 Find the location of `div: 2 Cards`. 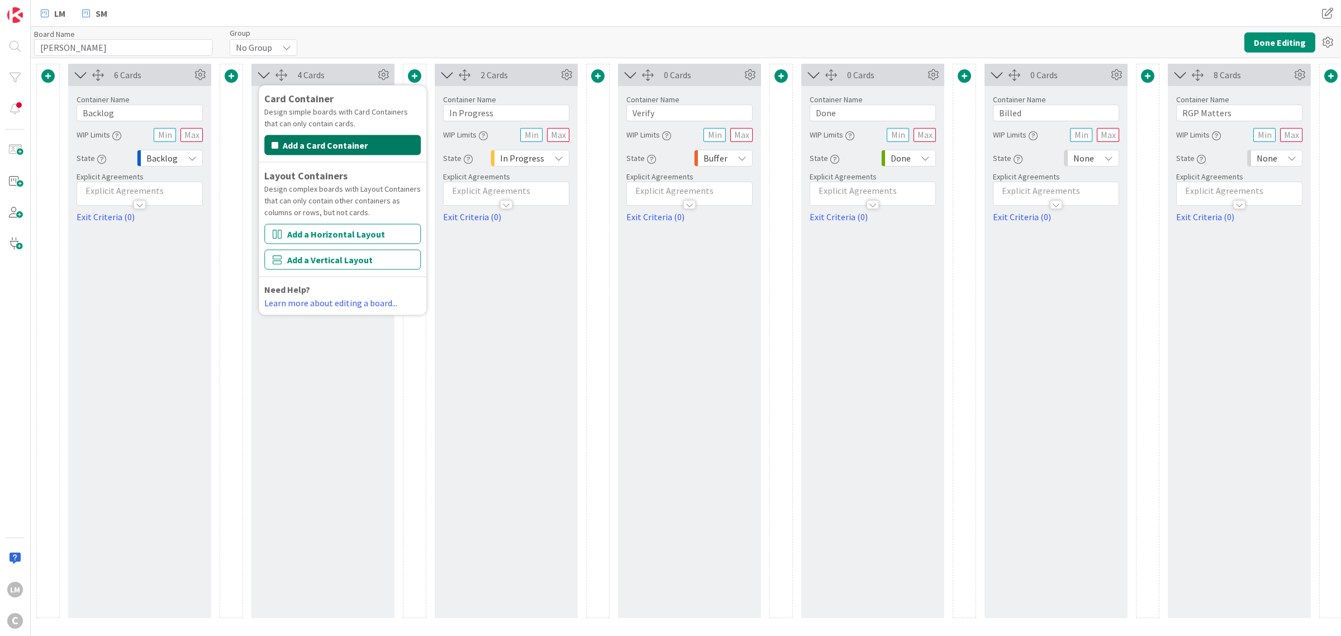

div: 2 Cards is located at coordinates (519, 75).